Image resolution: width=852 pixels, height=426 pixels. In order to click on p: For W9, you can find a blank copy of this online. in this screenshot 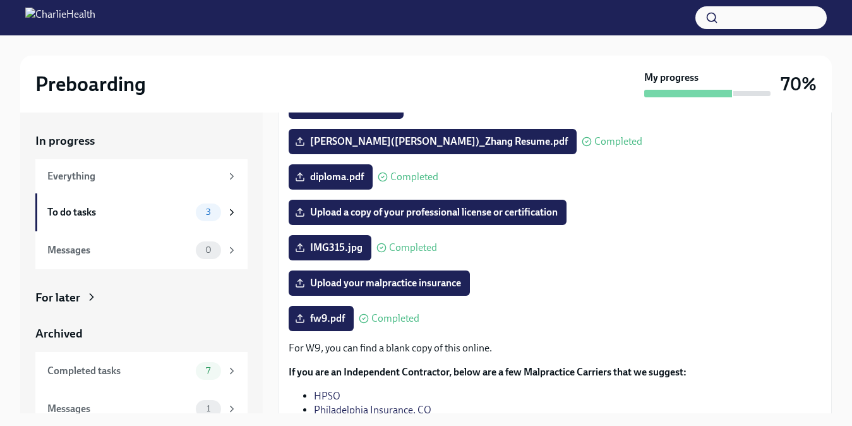, I will do `click(555, 348)`.